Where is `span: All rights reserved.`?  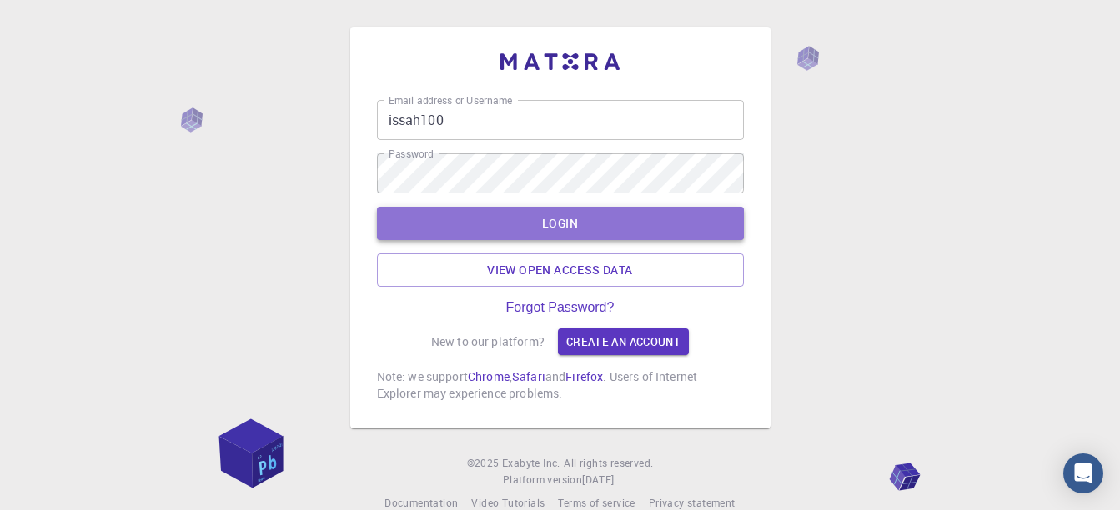
span: All rights reserved. is located at coordinates (608, 464).